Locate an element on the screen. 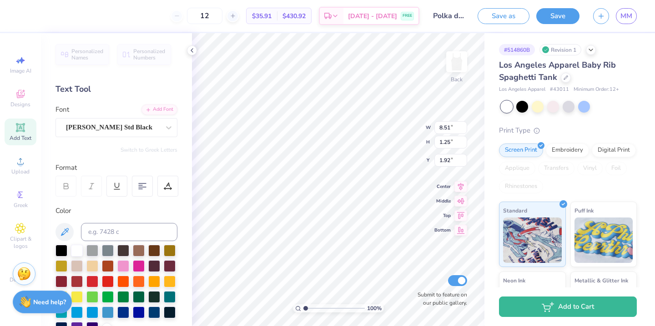 This screenshot has height=326, width=655. div: Foil is located at coordinates (616, 169).